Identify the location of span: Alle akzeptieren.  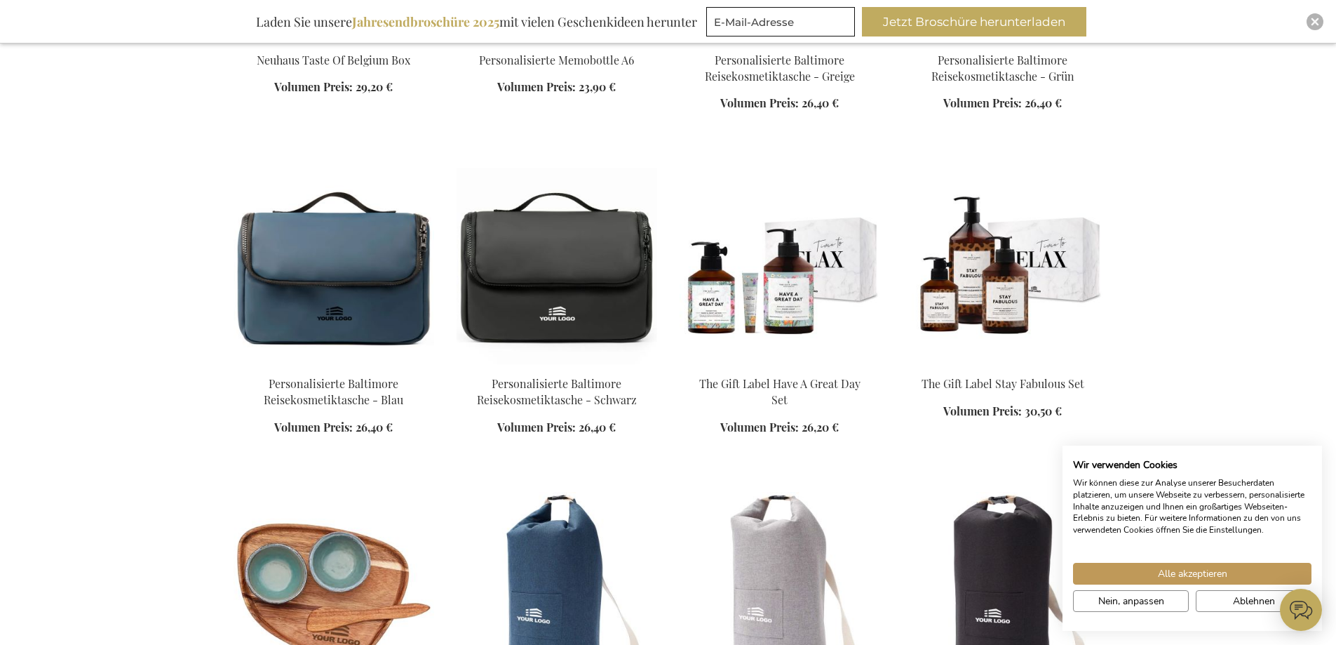
(1192, 573).